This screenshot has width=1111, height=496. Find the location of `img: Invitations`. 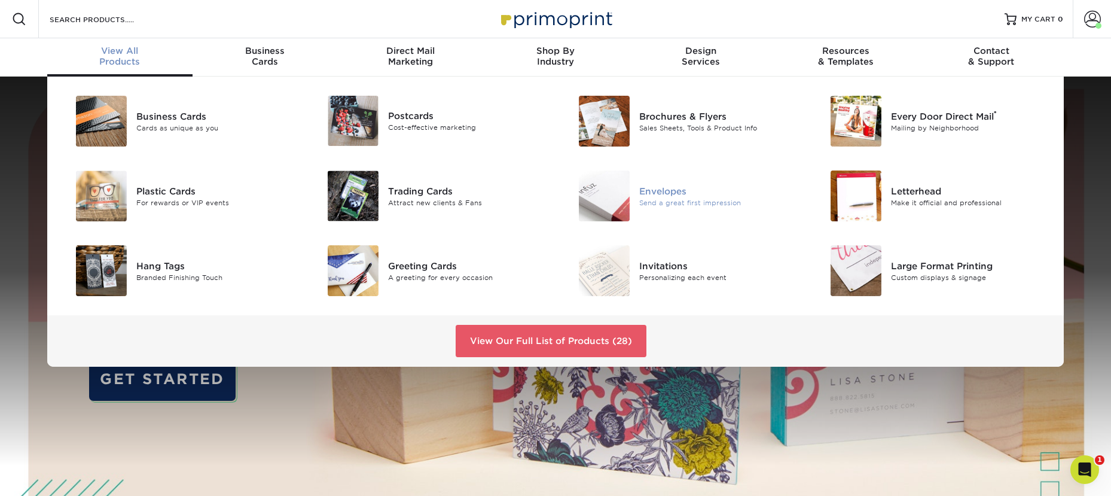

img: Invitations is located at coordinates (604, 270).